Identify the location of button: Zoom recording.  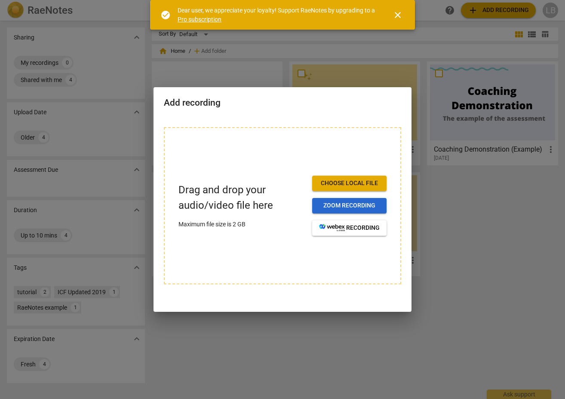
(349, 206).